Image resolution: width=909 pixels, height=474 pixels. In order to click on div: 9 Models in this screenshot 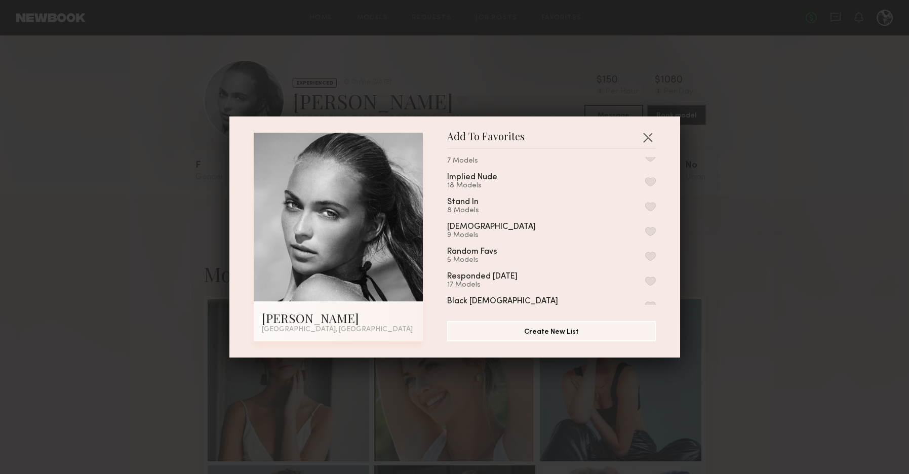, I will do `click(503, 236)`.